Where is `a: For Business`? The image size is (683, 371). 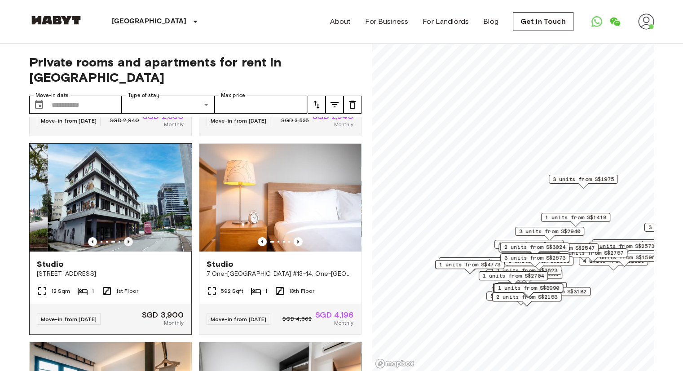
a: For Business is located at coordinates (386, 22).